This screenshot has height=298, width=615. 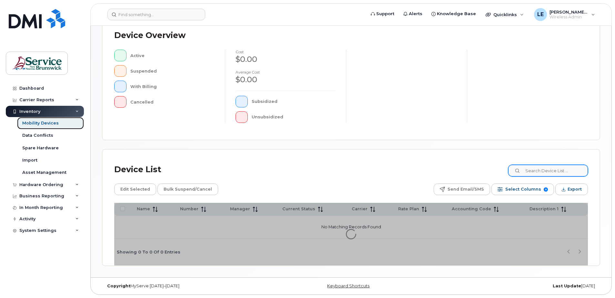 I want to click on a: Alerts, so click(x=413, y=14).